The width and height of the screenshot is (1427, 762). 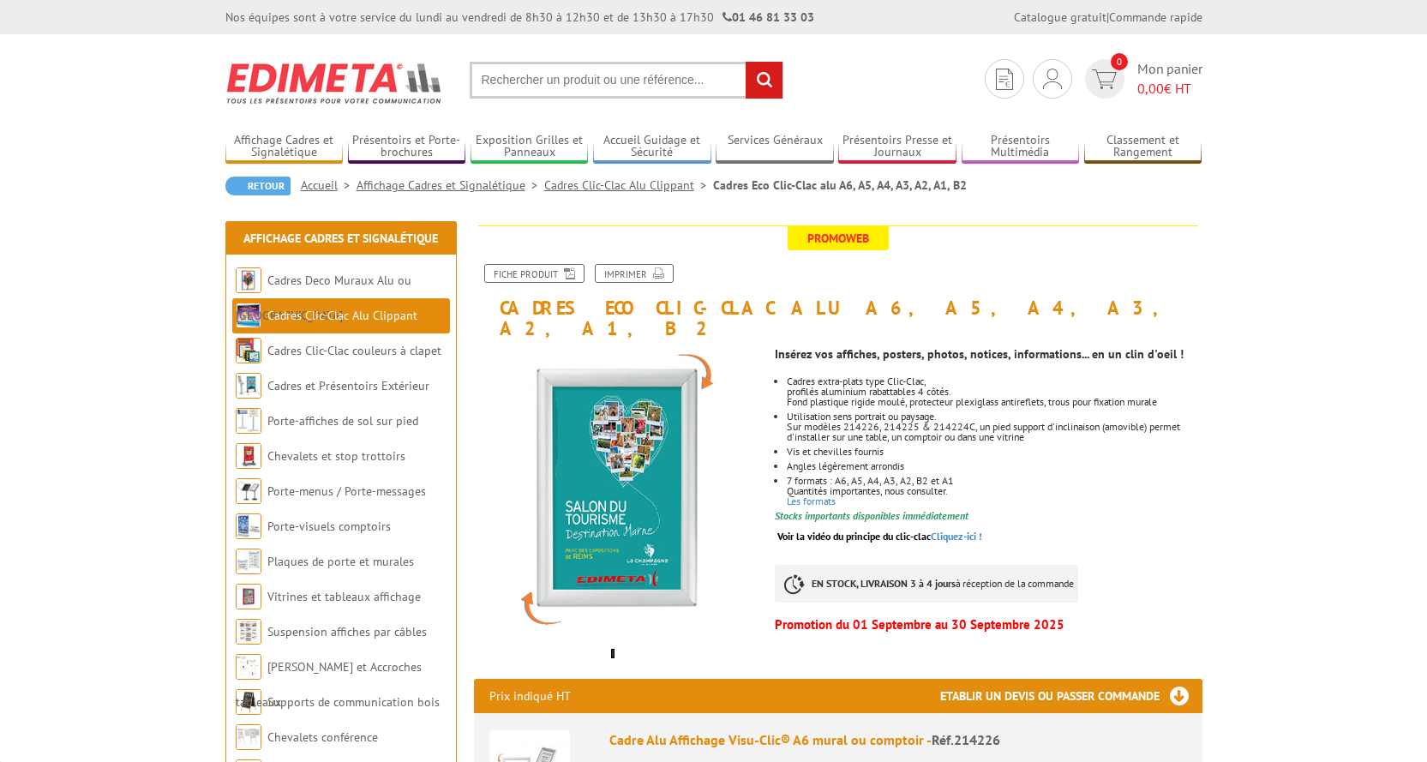 I want to click on a: Porte-visuels comptoirs, so click(x=329, y=526).